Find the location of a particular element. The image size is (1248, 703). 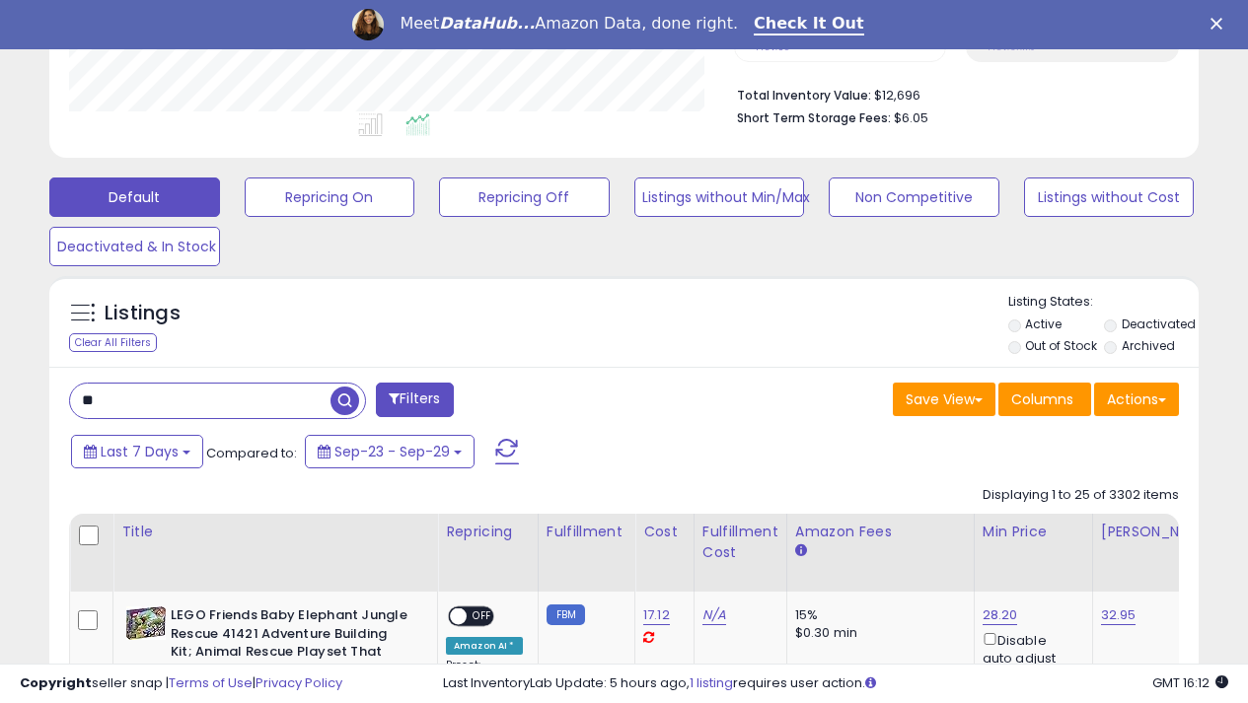

a: 1 listing is located at coordinates (711, 683).